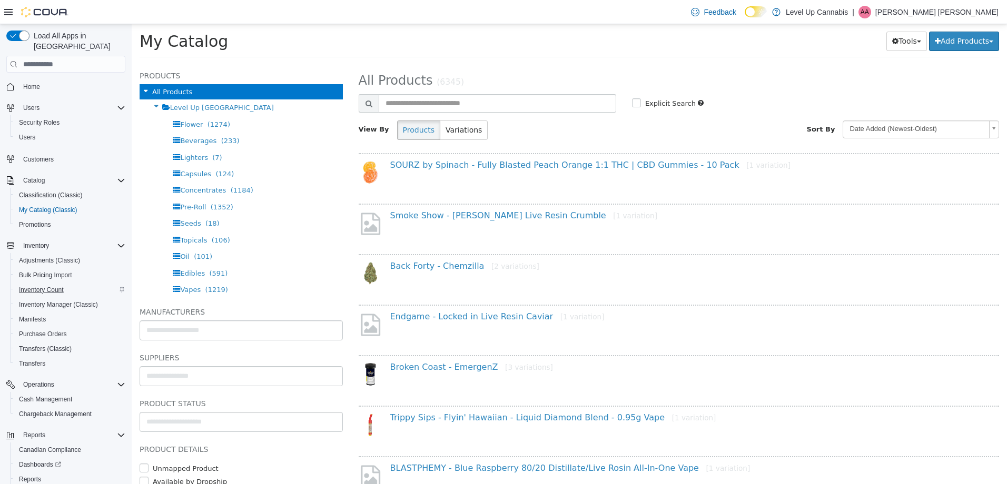 The width and height of the screenshot is (1007, 484). What do you see at coordinates (782, 105) in the screenshot?
I see `span: Date Added (Newest-Oldest)` at bounding box center [782, 105].